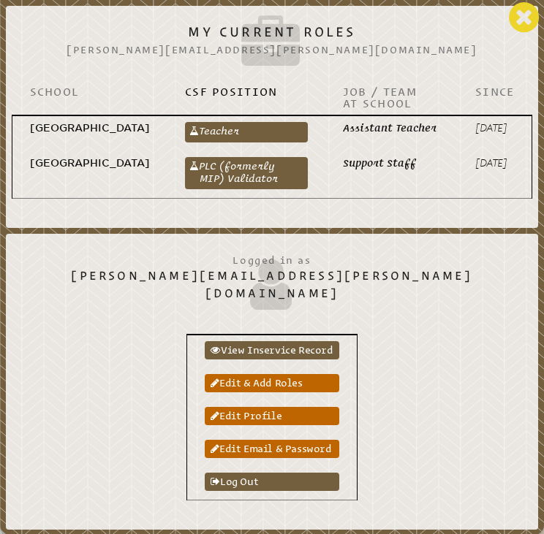 The height and width of the screenshot is (534, 544). Describe the element at coordinates (391, 163) in the screenshot. I see `p: Support Staff` at that location.